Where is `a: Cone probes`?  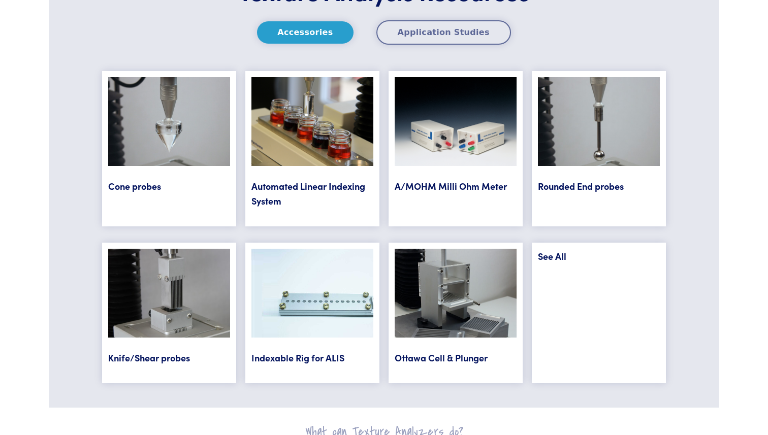 a: Cone probes is located at coordinates (135, 186).